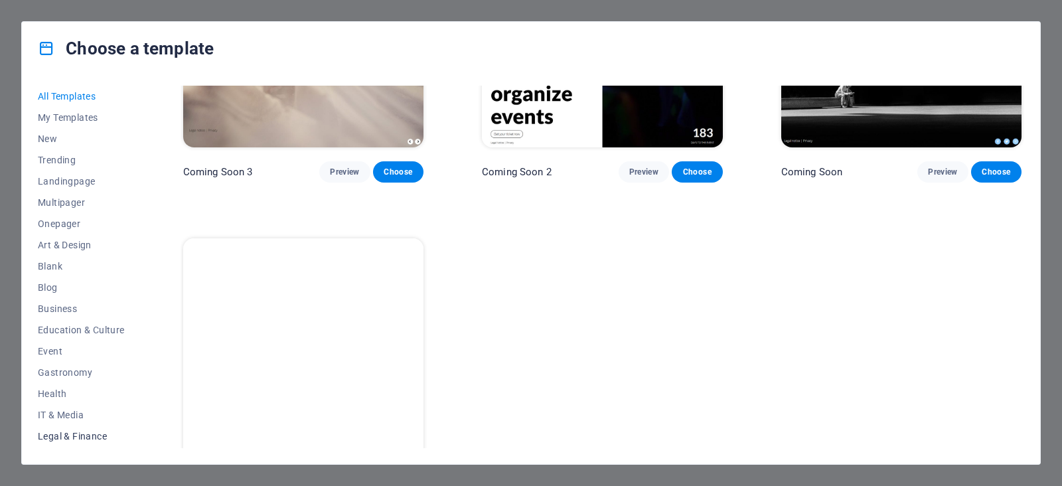 The width and height of the screenshot is (1062, 486). Describe the element at coordinates (81, 415) in the screenshot. I see `span: IT & Media` at that location.